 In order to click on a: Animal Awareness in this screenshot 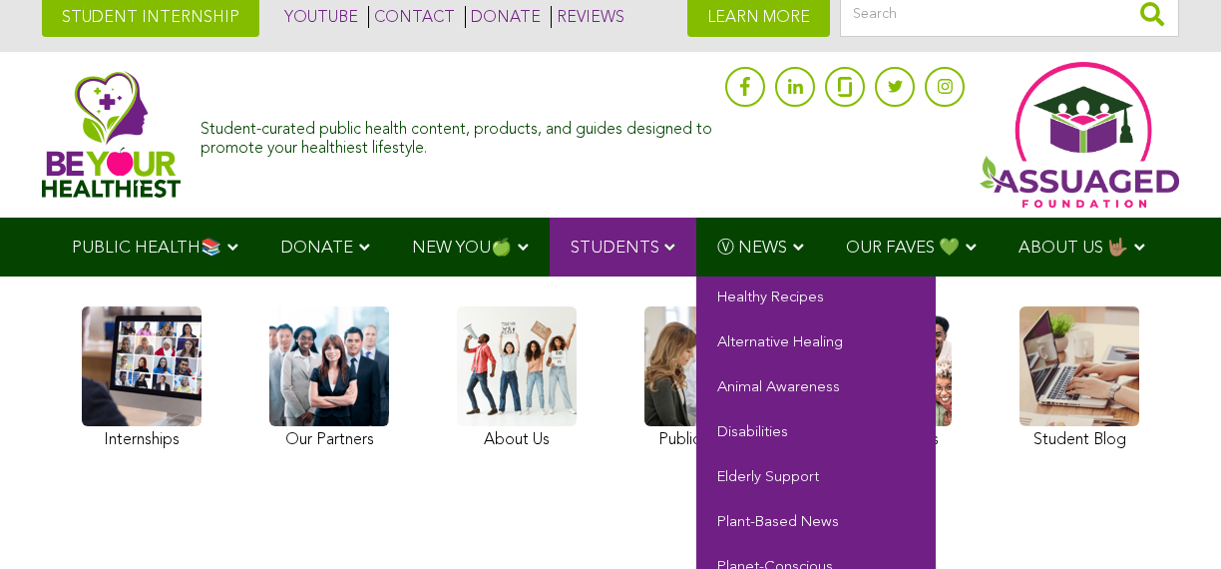, I will do `click(816, 388)`.